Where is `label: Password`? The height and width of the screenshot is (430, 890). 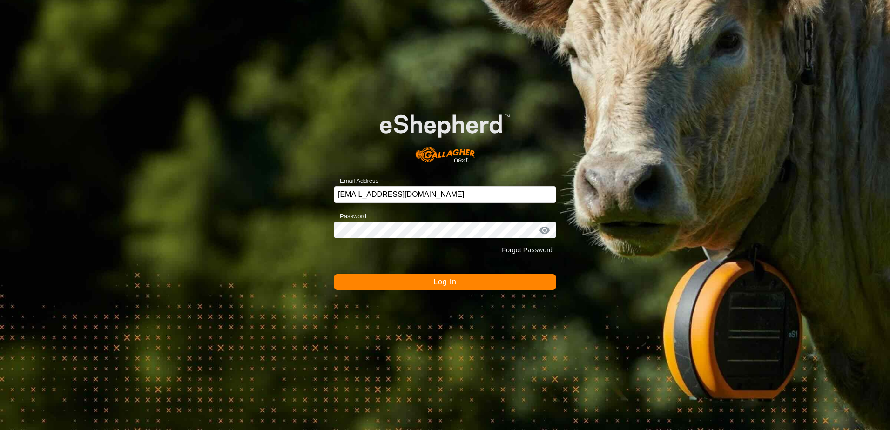 label: Password is located at coordinates (350, 216).